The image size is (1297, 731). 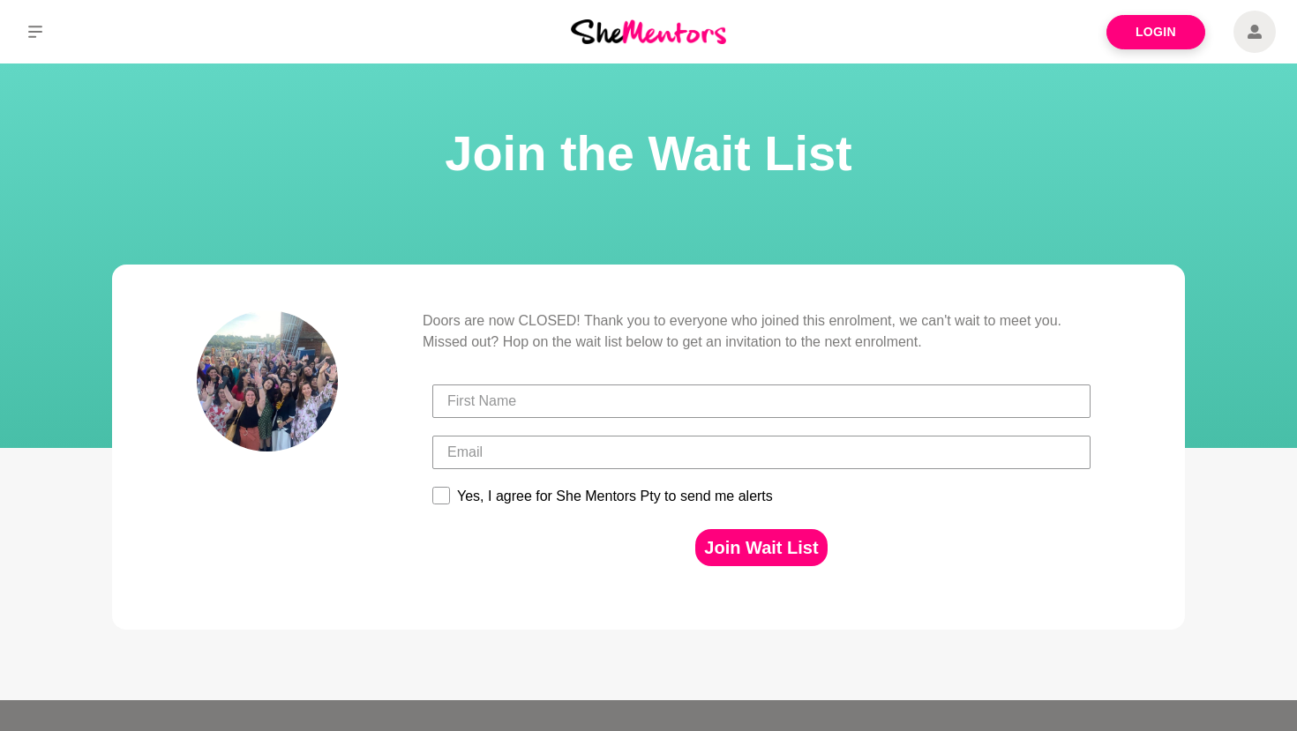 What do you see at coordinates (648, 31) in the screenshot?
I see `img: She Mentors Logo` at bounding box center [648, 31].